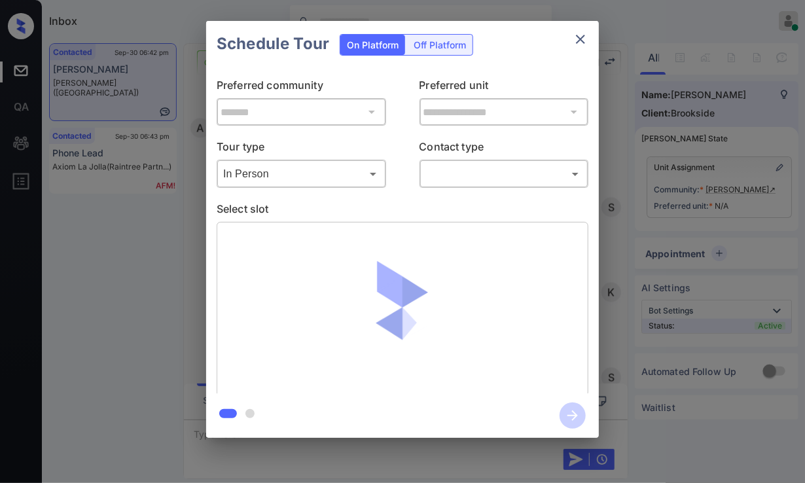  Describe the element at coordinates (440, 45) in the screenshot. I see `div: Off Platform` at that location.